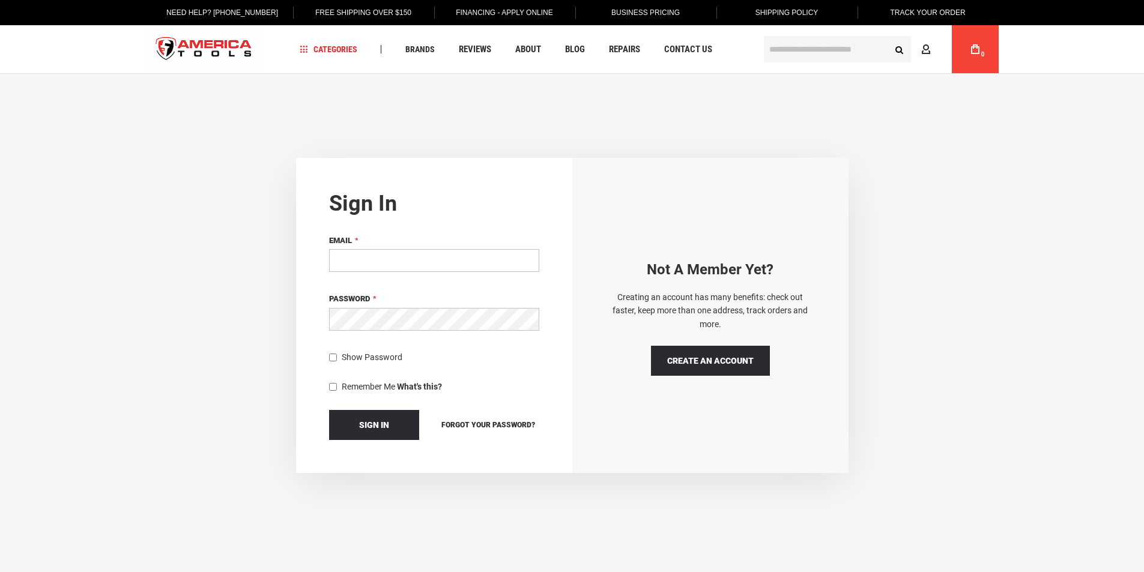  I want to click on a: Repairs, so click(624, 49).